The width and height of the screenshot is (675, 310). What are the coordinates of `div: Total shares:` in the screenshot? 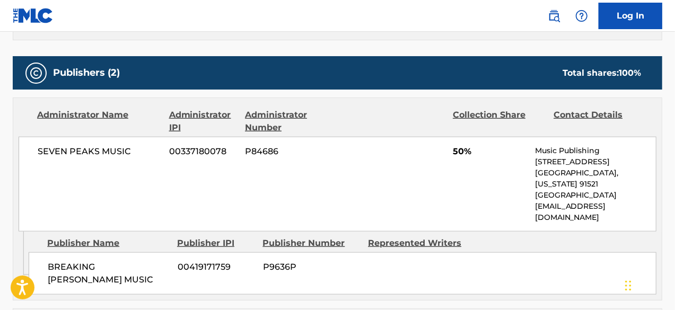 It's located at (601, 73).